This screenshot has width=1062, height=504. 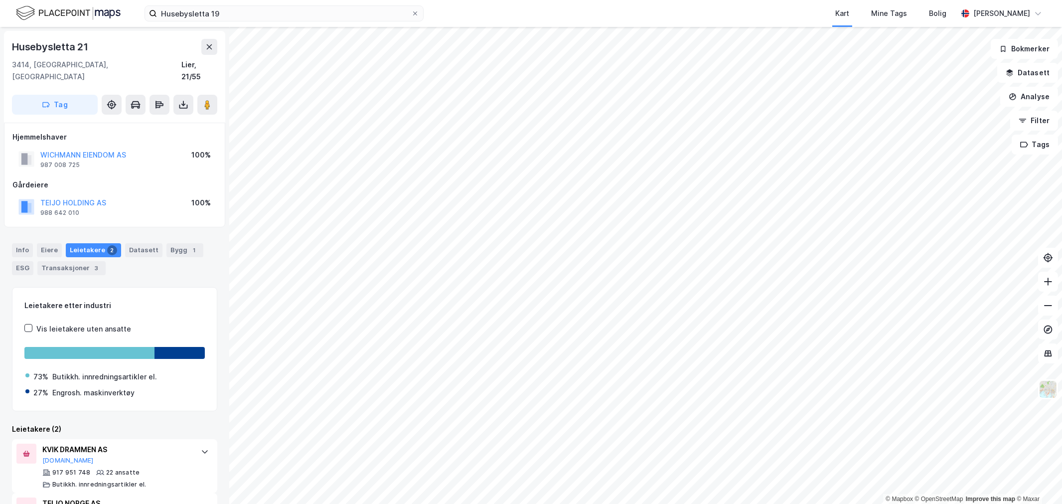 I want to click on div: 27%, so click(x=41, y=393).